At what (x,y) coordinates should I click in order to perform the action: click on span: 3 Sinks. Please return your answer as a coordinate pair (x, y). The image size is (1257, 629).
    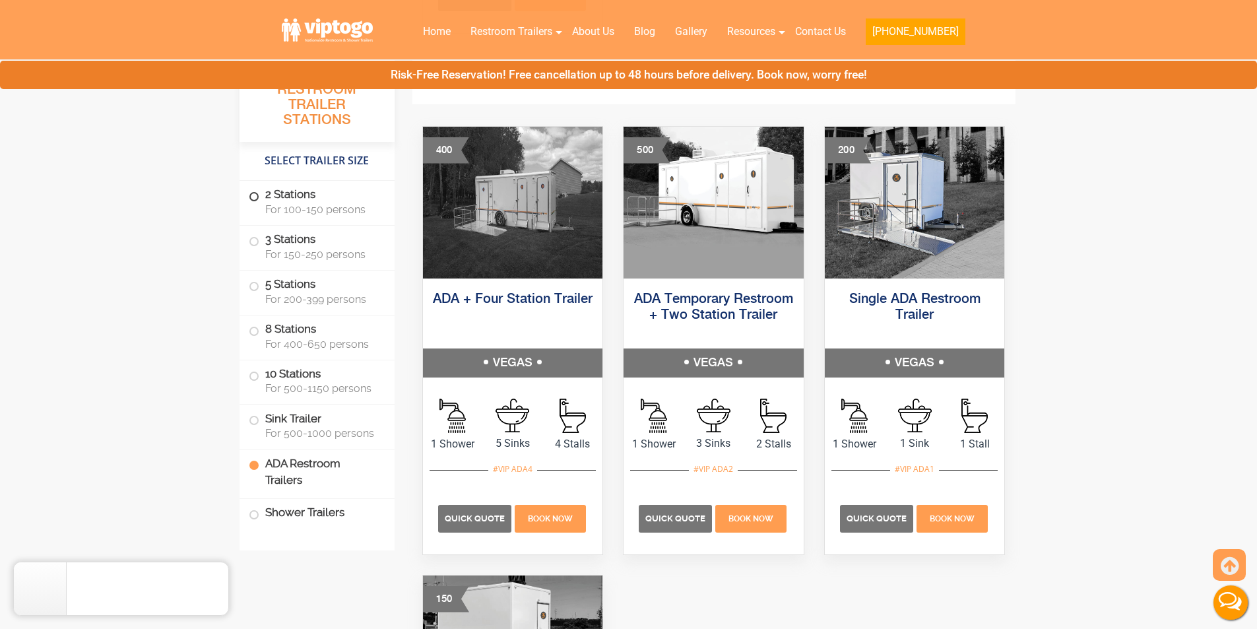
    Looking at the image, I should click on (713, 443).